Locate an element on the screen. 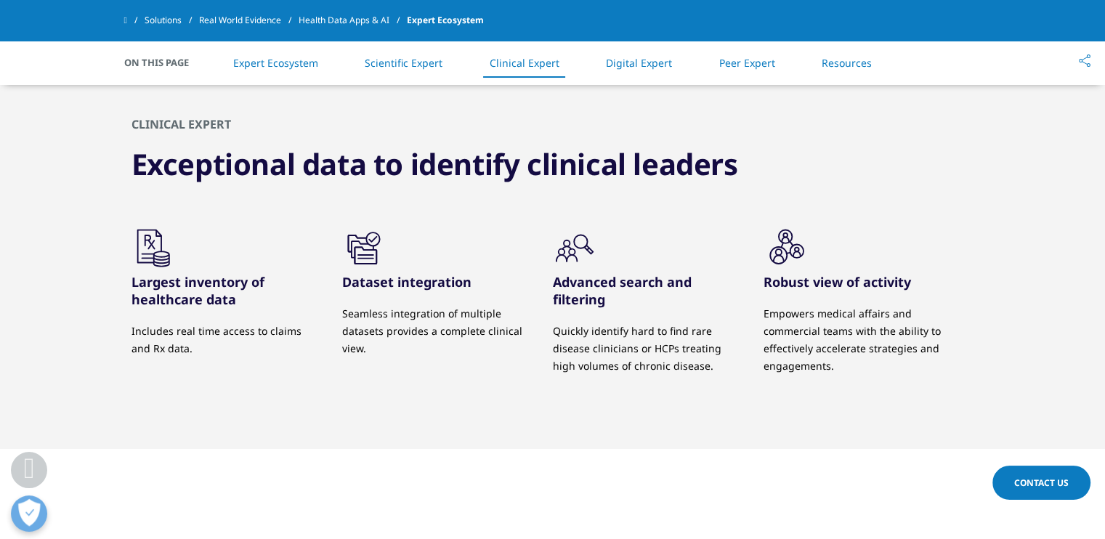 This screenshot has width=1105, height=539. a: Digital Expert is located at coordinates (638, 62).